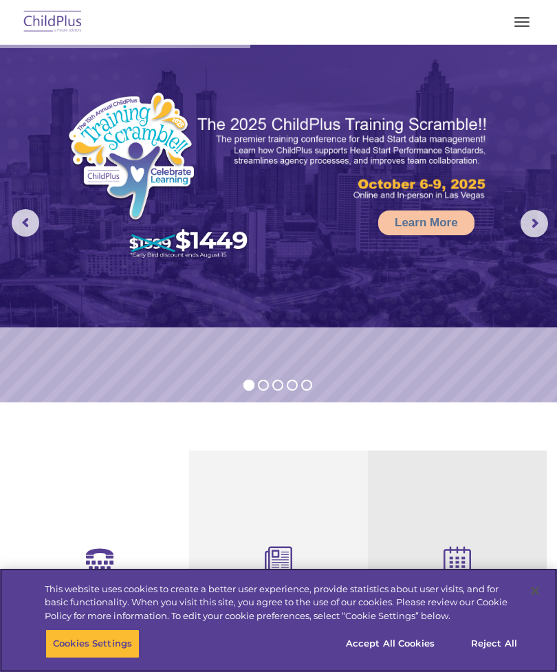  Describe the element at coordinates (427, 223) in the screenshot. I see `a: Learn More` at that location.